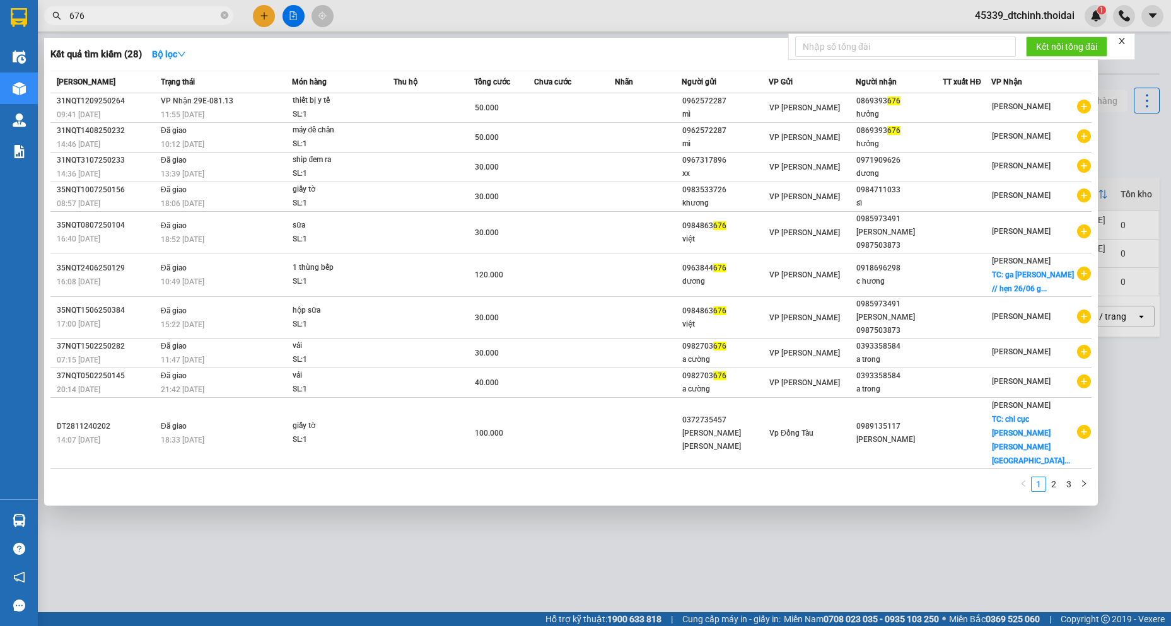 The width and height of the screenshot is (1171, 626). Describe the element at coordinates (1084, 484) in the screenshot. I see `span: right` at that location.